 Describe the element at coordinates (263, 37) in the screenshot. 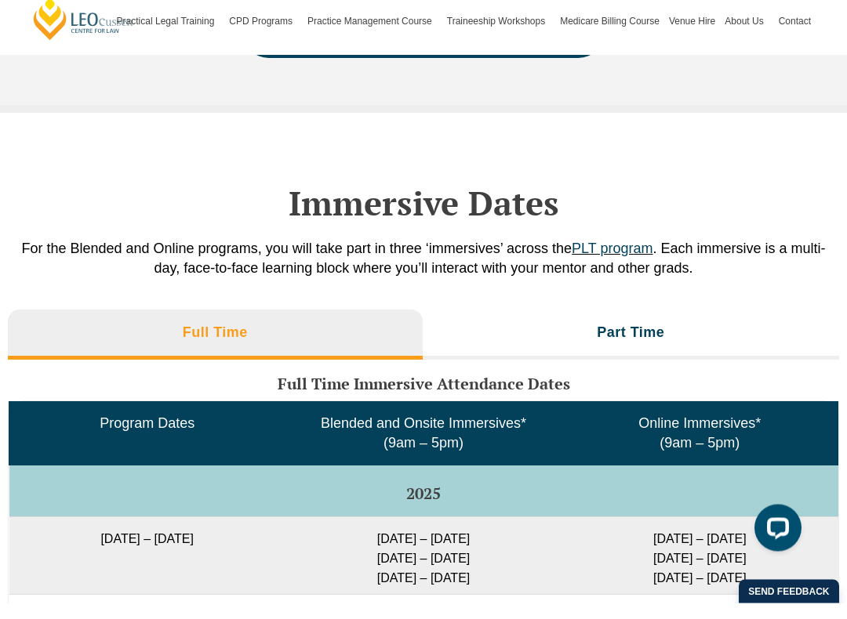

I see `a: CPD Programs` at that location.